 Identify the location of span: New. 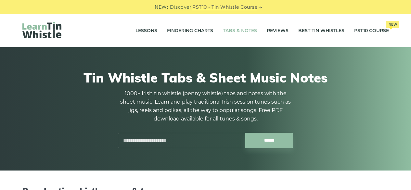
(392, 24).